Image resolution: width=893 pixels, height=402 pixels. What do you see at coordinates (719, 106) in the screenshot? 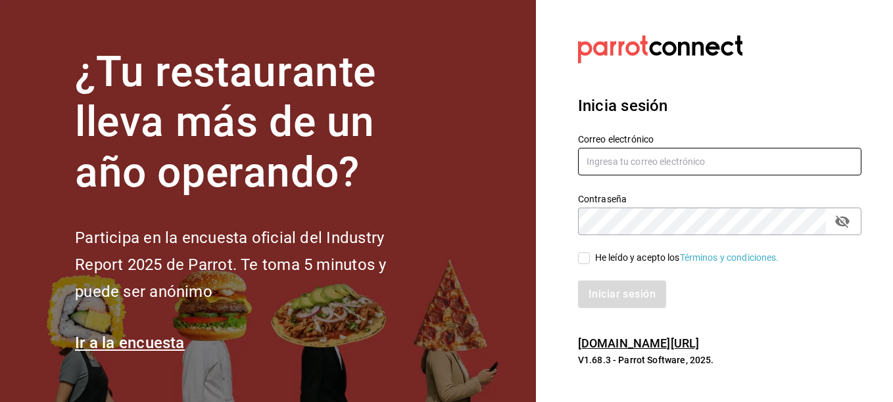
I see `h3: Inicia sesión` at bounding box center [719, 106].